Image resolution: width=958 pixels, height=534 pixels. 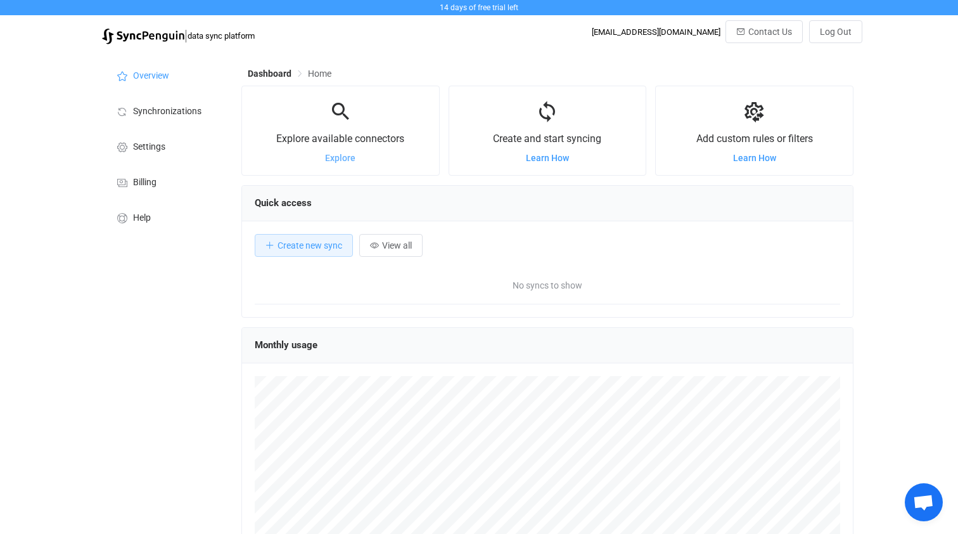 I want to click on a: Synchronizations, so click(x=165, y=110).